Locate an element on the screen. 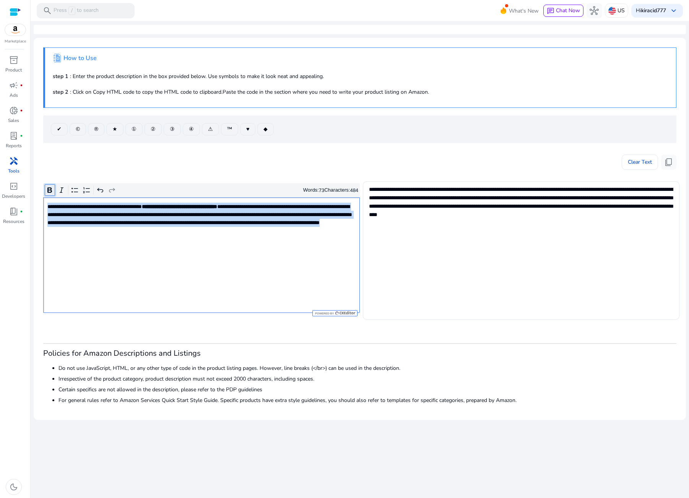 This screenshot has width=689, height=498. img: us.svg is located at coordinates (612, 11).